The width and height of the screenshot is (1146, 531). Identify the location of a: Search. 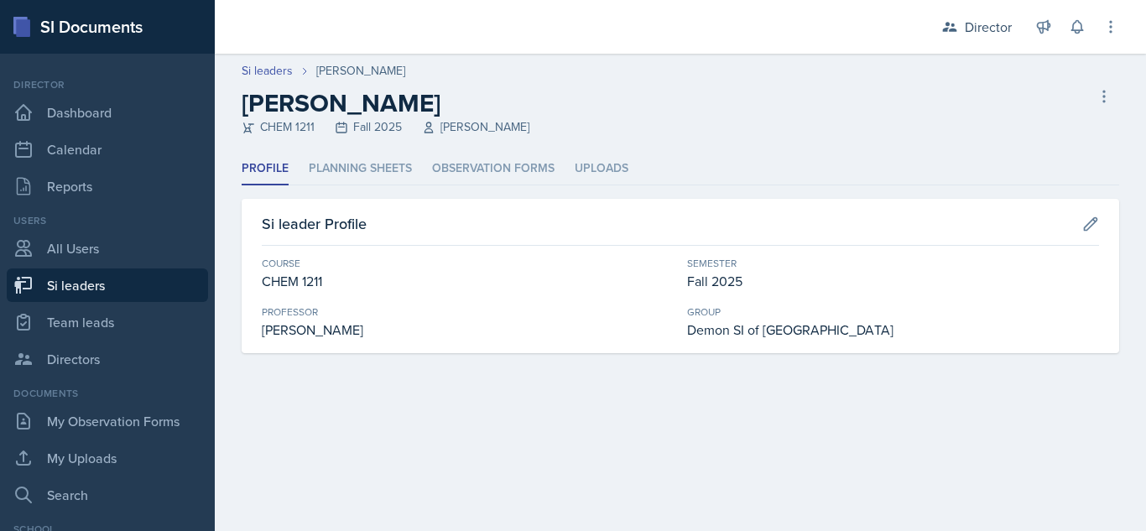
(107, 495).